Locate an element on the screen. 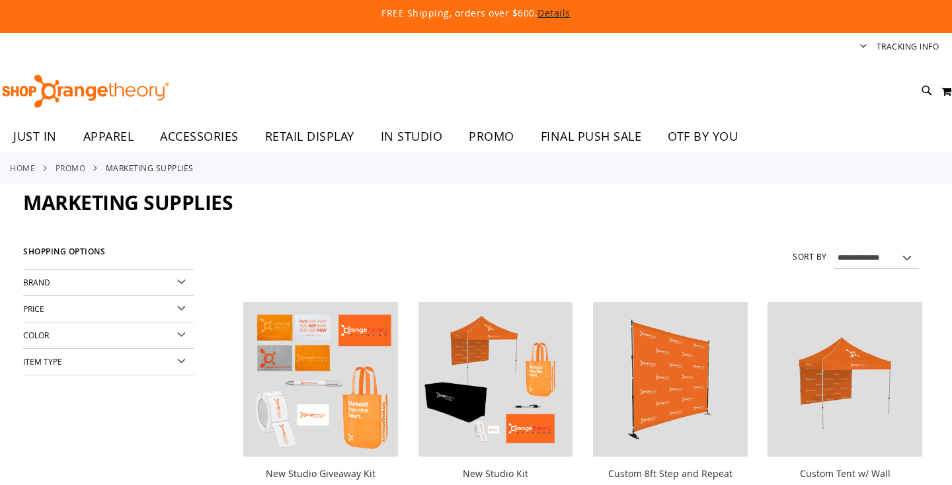 Image resolution: width=952 pixels, height=485 pixels. a: Details is located at coordinates (554, 13).